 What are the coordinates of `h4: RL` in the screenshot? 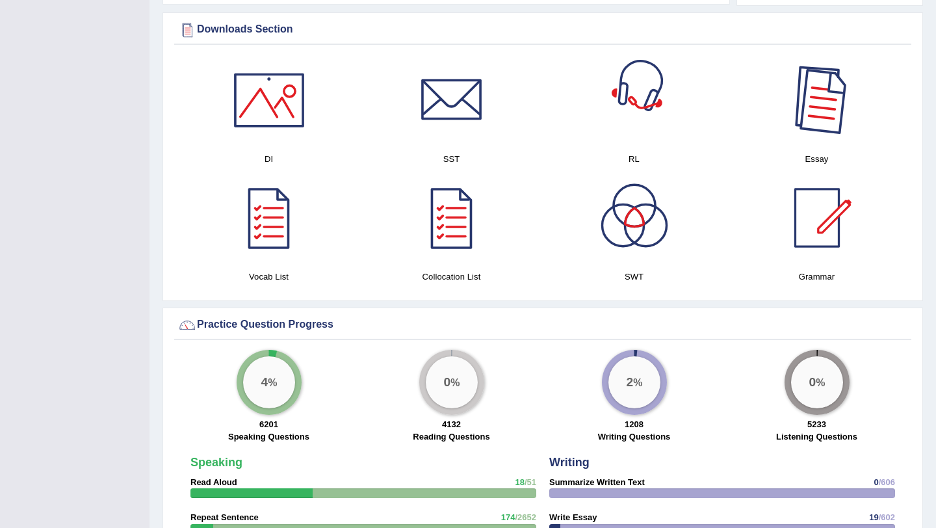 It's located at (633, 159).